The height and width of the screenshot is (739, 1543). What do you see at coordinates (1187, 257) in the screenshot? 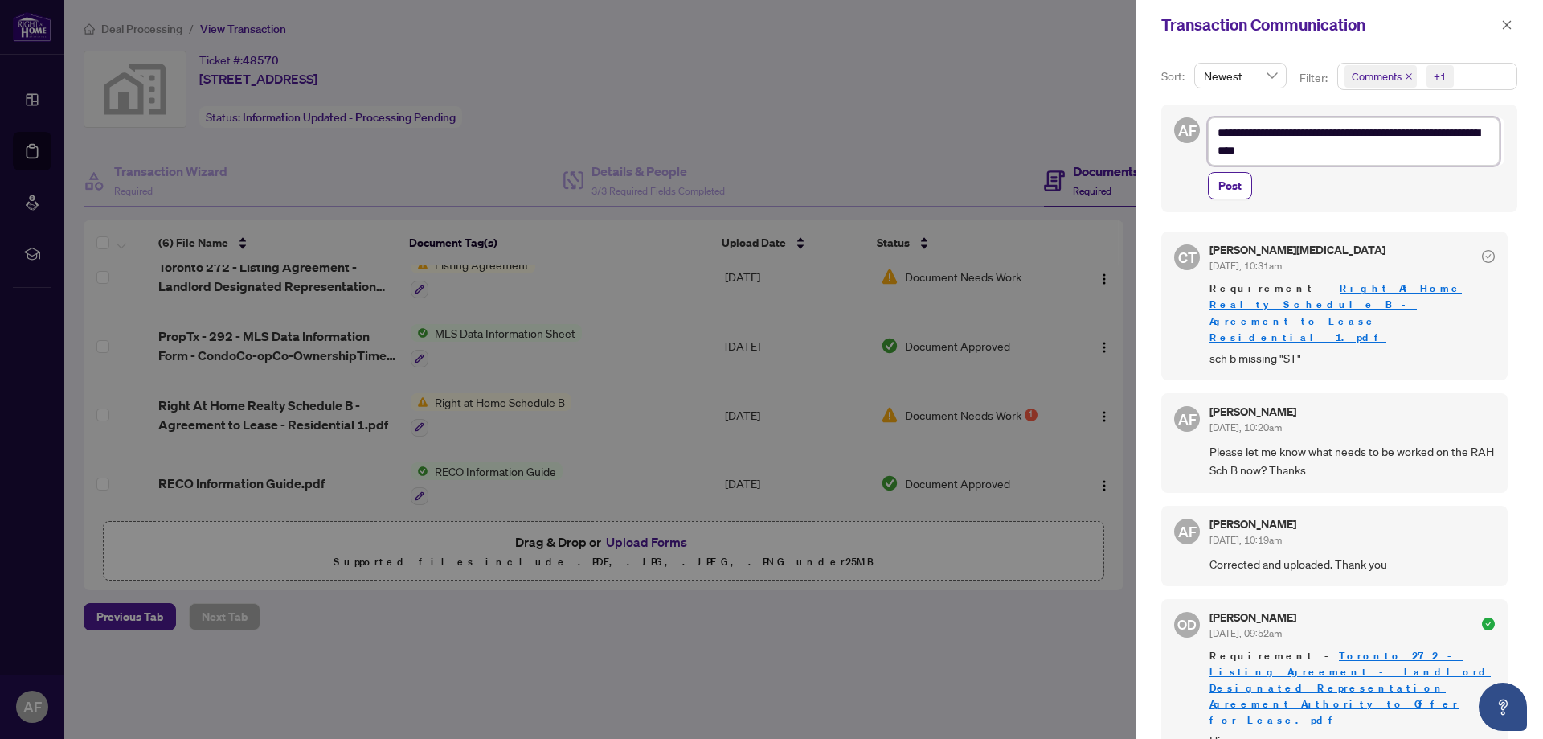
I see `span: CT` at bounding box center [1187, 257].